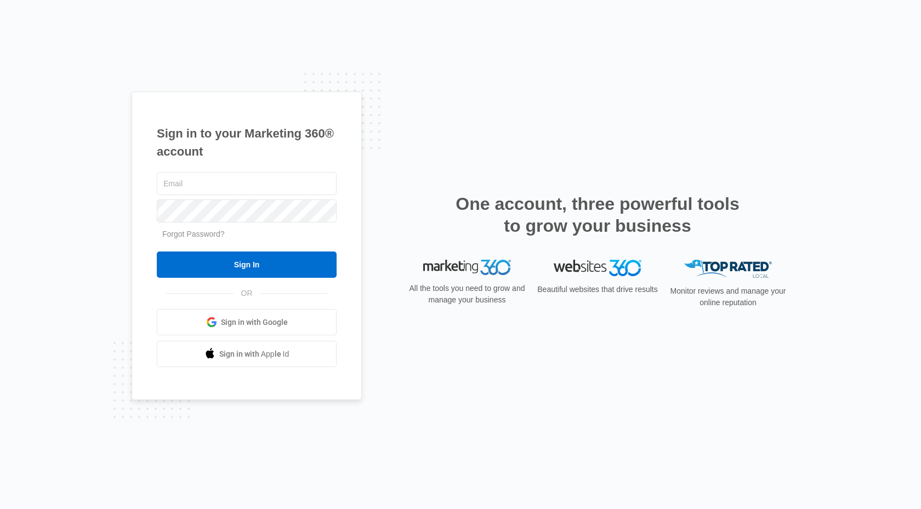  I want to click on a: Sign in with Apple Id, so click(247, 354).